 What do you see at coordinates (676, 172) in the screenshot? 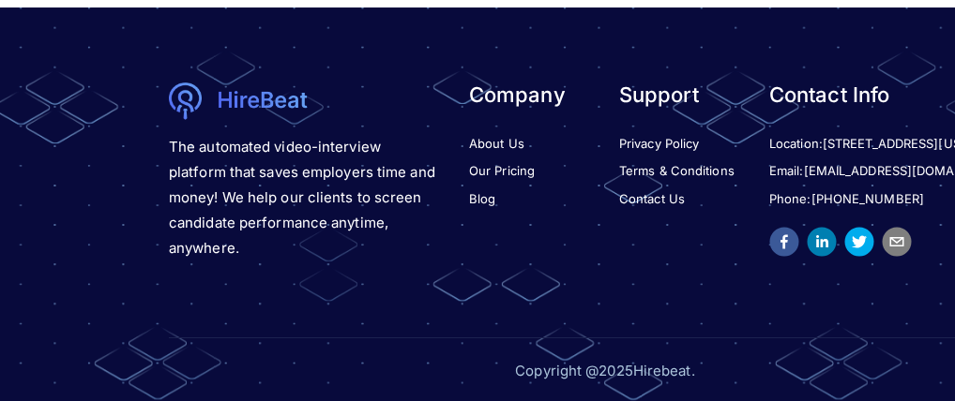
I see `a: Terms & Conditions` at bounding box center [676, 172].